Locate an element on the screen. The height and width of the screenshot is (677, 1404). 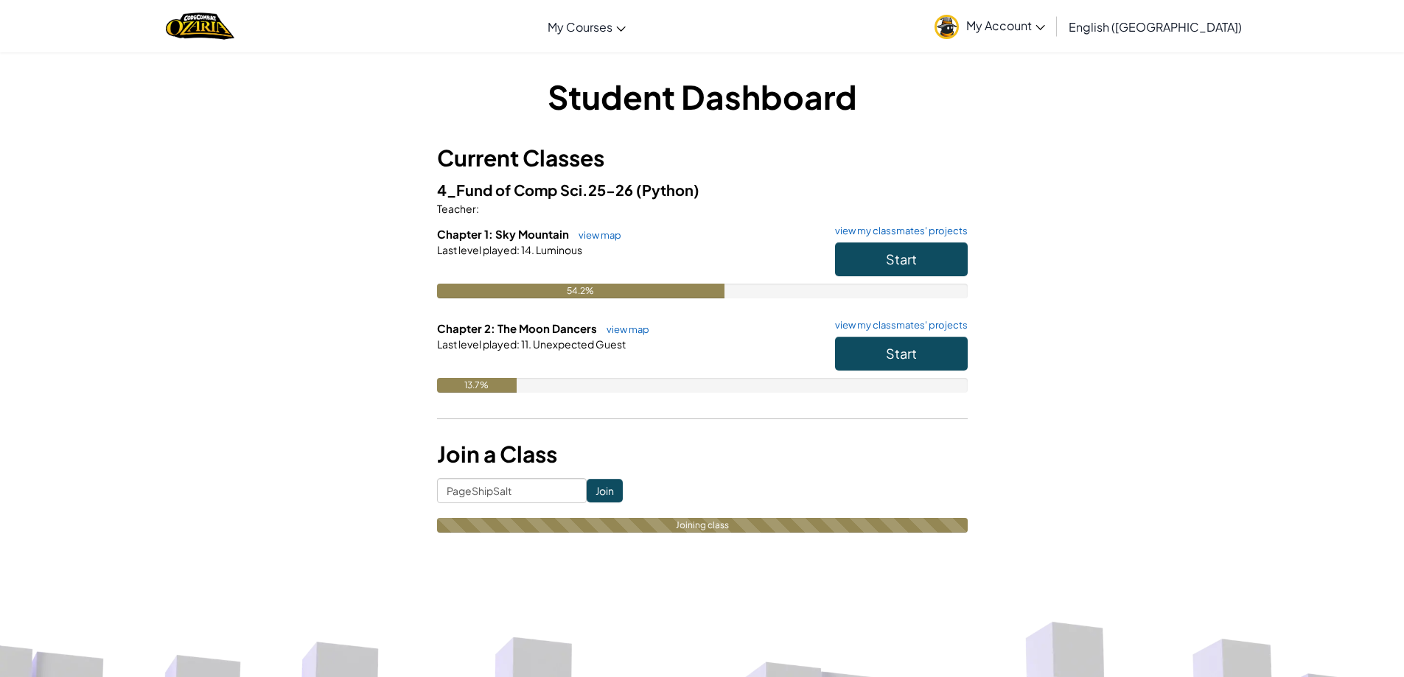
span: My Account is located at coordinates (1005, 25).